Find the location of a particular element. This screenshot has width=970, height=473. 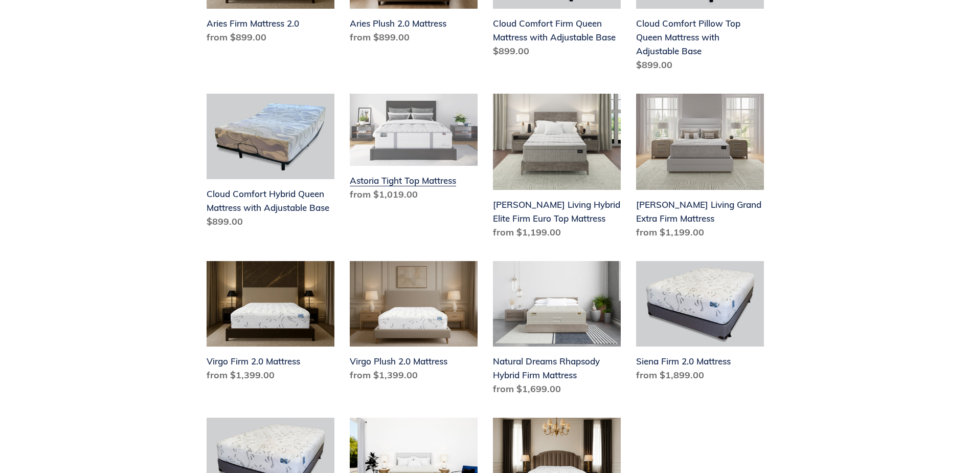

a: Virgo Plush 2.0 Mattress is located at coordinates (414, 323).